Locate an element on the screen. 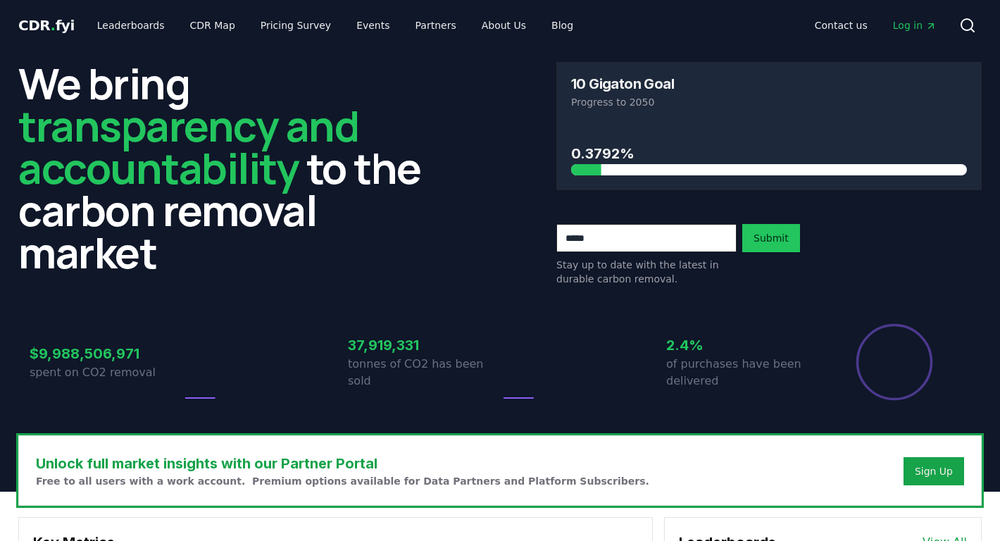 Image resolution: width=1000 pixels, height=541 pixels. h3: 10 Gigaton Goal is located at coordinates (623, 84).